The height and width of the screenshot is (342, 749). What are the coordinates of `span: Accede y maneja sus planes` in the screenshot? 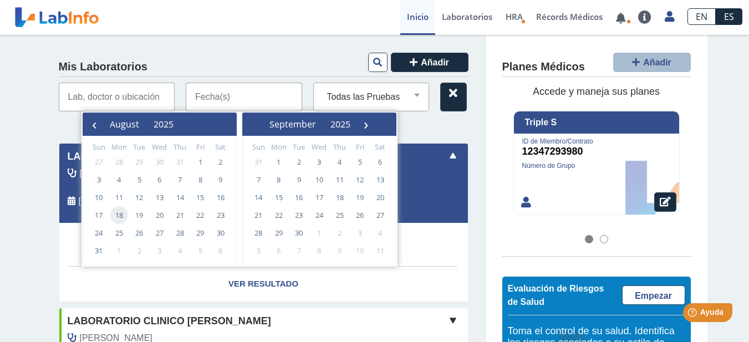 It's located at (596, 91).